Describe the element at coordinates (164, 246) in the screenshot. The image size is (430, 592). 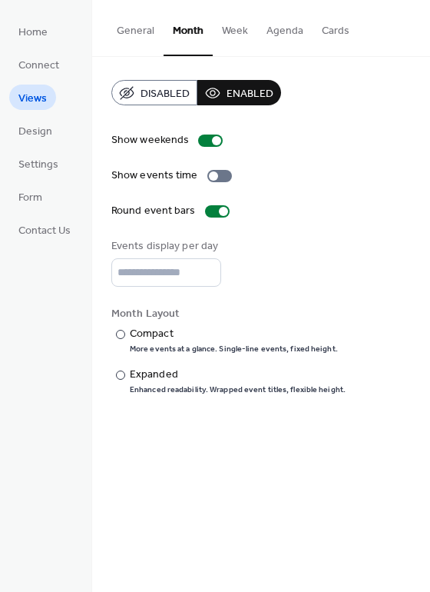
I see `div: Events display per day` at that location.